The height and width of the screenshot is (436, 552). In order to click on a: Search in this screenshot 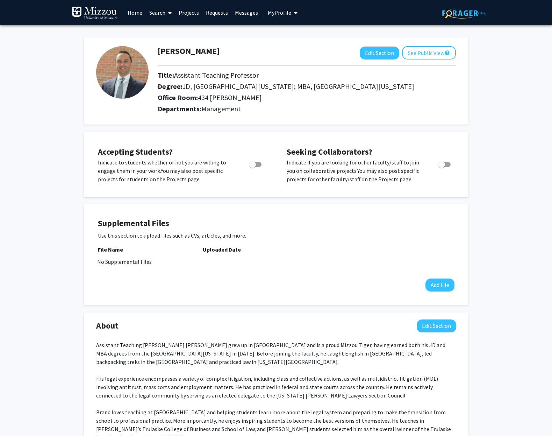, I will do `click(160, 13)`.